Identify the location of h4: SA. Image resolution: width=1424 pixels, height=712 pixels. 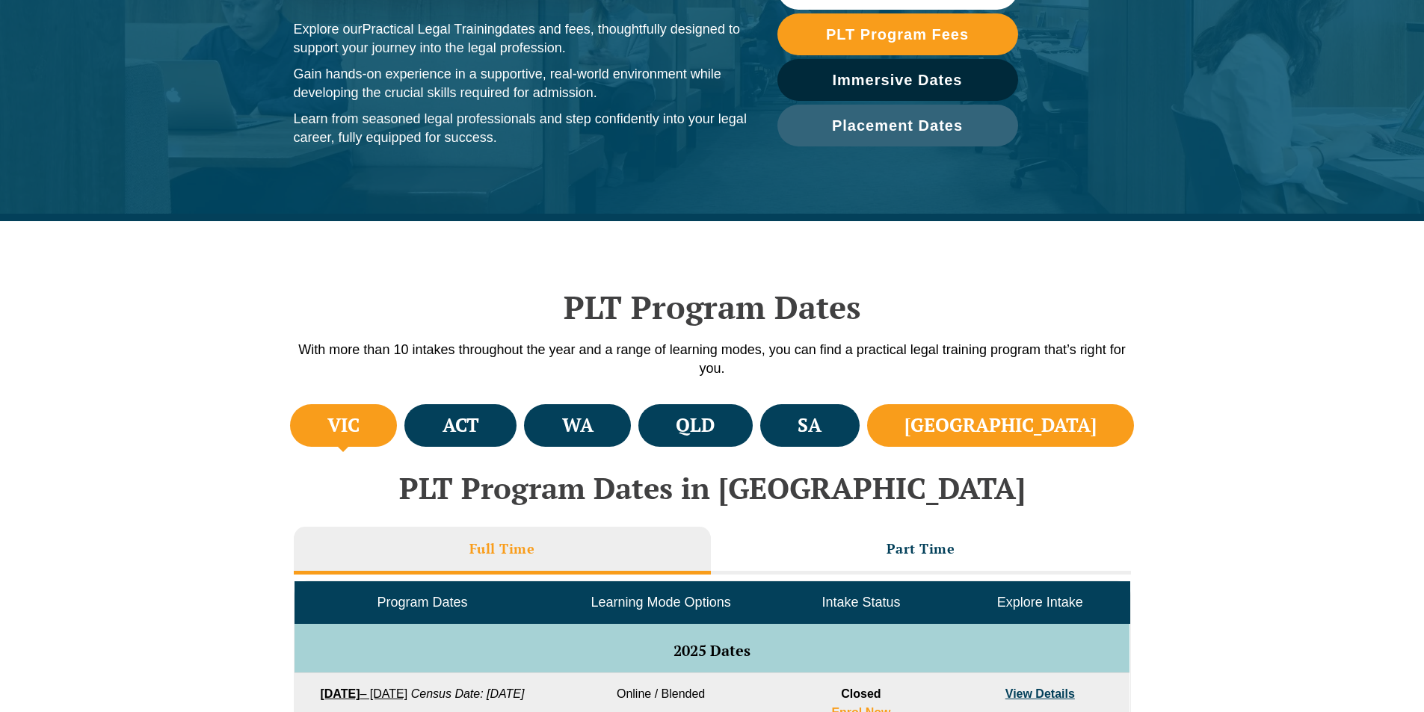
(810, 425).